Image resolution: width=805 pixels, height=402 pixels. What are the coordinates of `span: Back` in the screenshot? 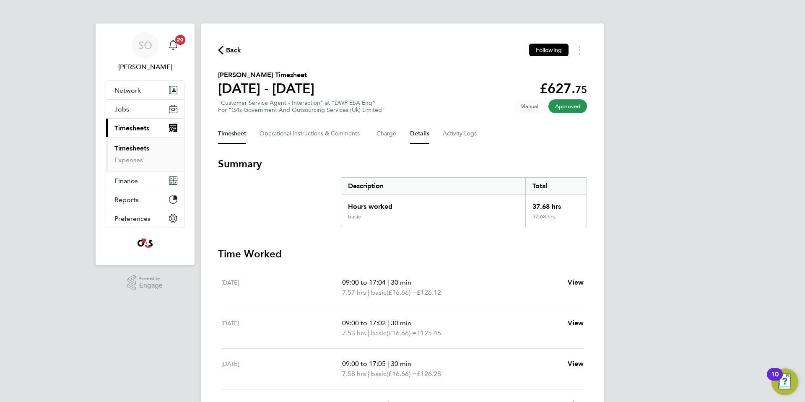 It's located at (234, 50).